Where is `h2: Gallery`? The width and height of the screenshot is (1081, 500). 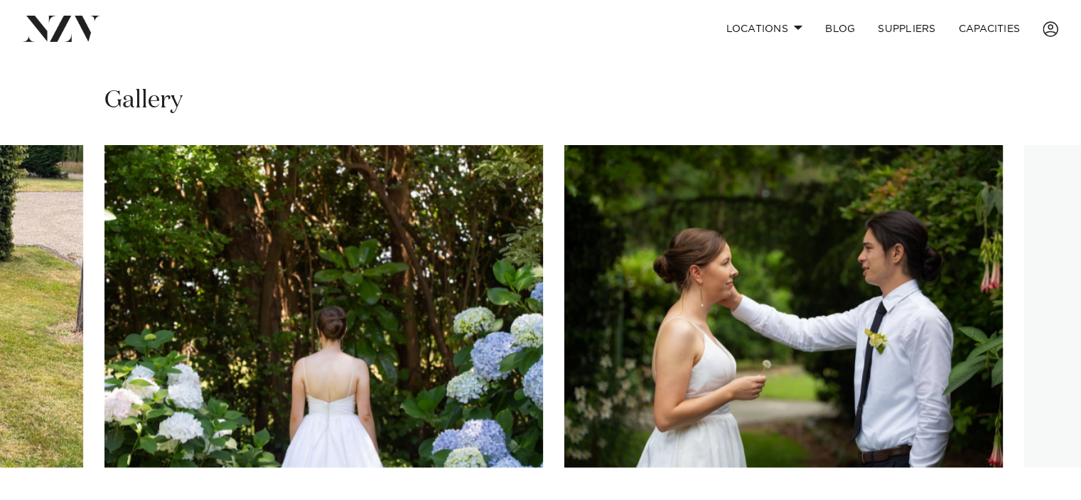
h2: Gallery is located at coordinates (144, 100).